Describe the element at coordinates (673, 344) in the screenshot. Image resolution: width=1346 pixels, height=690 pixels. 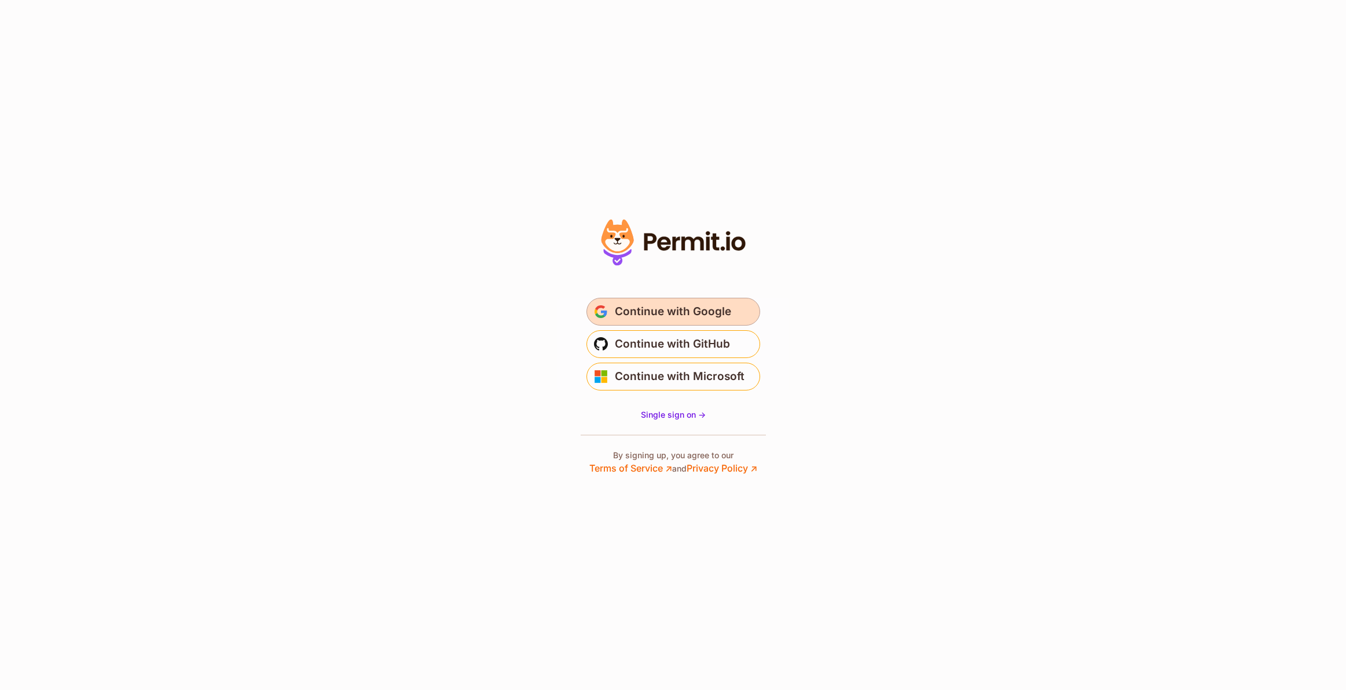
I see `button: Continue with GitHub` at that location.